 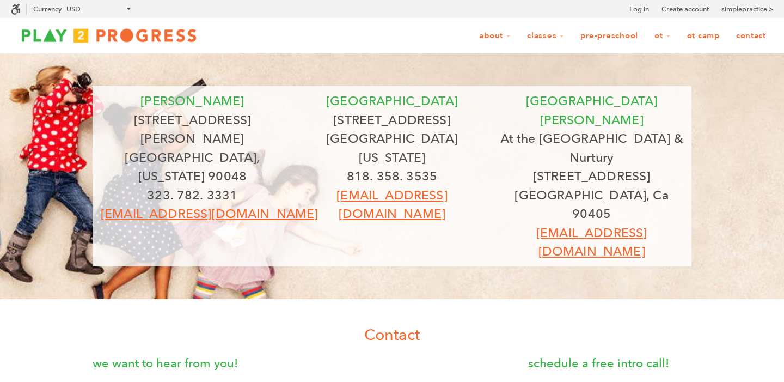 What do you see at coordinates (685, 9) in the screenshot?
I see `a: Create account` at bounding box center [685, 9].